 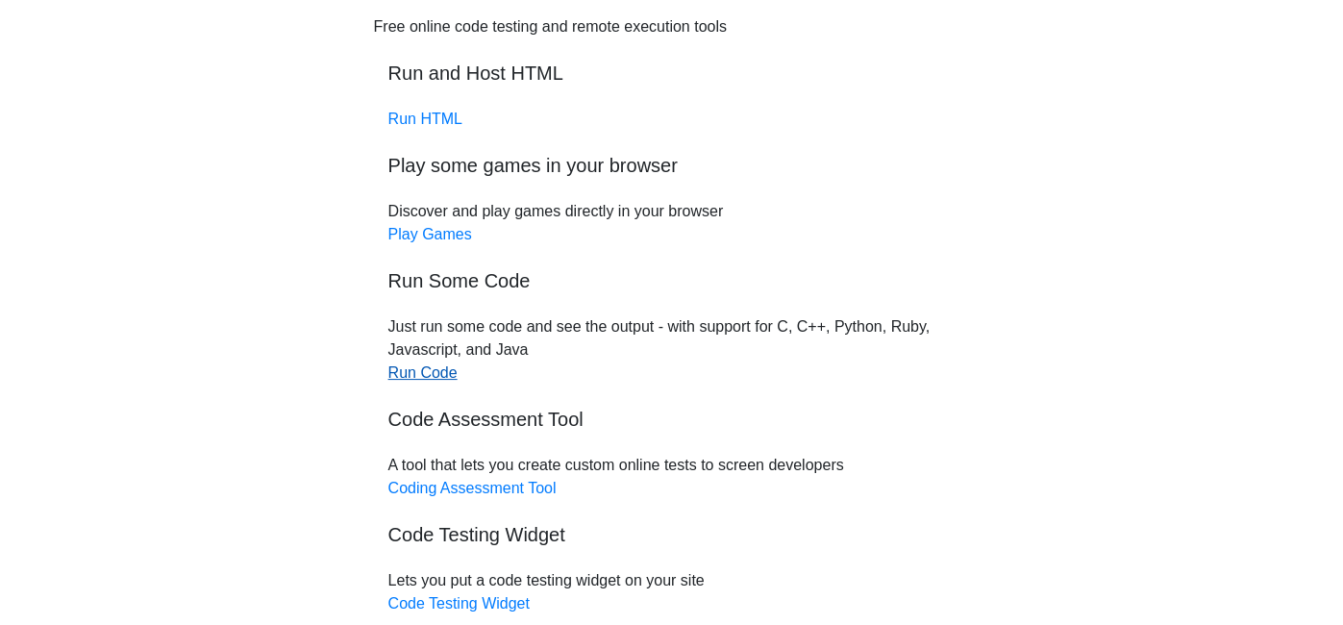 What do you see at coordinates (672, 419) in the screenshot?
I see `h5: Code Assessment Tool` at bounding box center [672, 419].